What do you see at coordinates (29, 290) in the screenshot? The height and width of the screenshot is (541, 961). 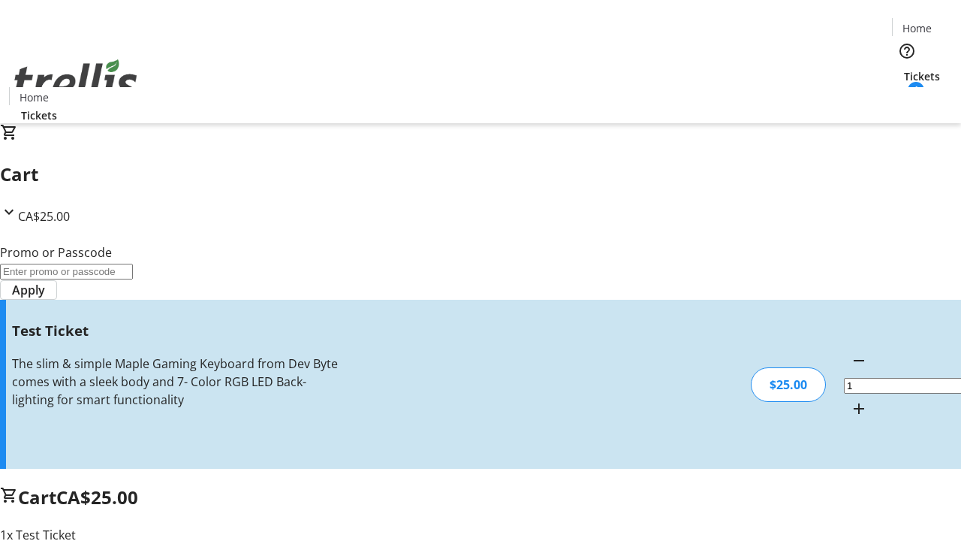 I see `span: Apply` at bounding box center [29, 290].